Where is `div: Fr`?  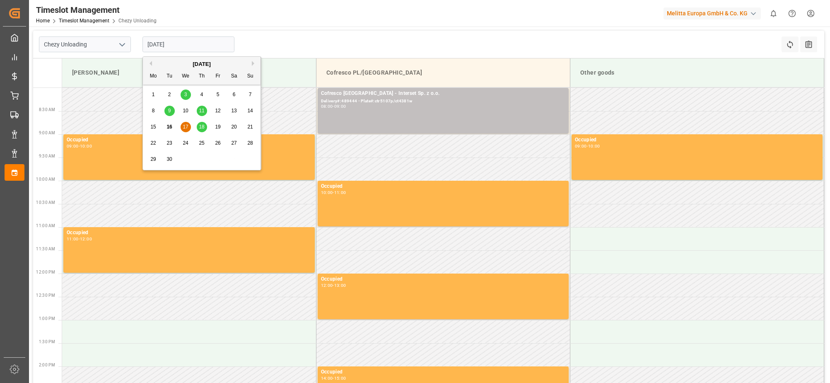 div: Fr is located at coordinates (218, 76).